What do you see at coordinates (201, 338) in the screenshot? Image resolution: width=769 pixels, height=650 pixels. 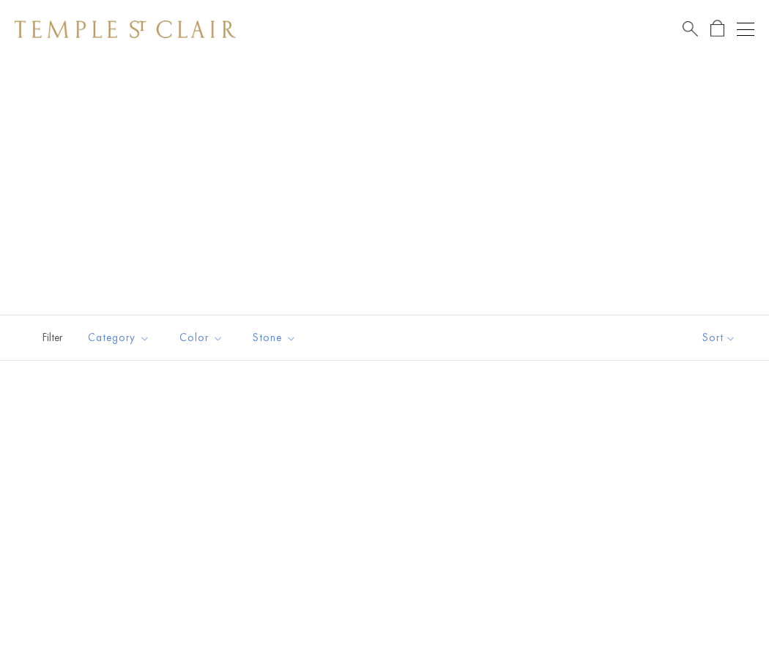 I see `button: Color` at bounding box center [201, 338].